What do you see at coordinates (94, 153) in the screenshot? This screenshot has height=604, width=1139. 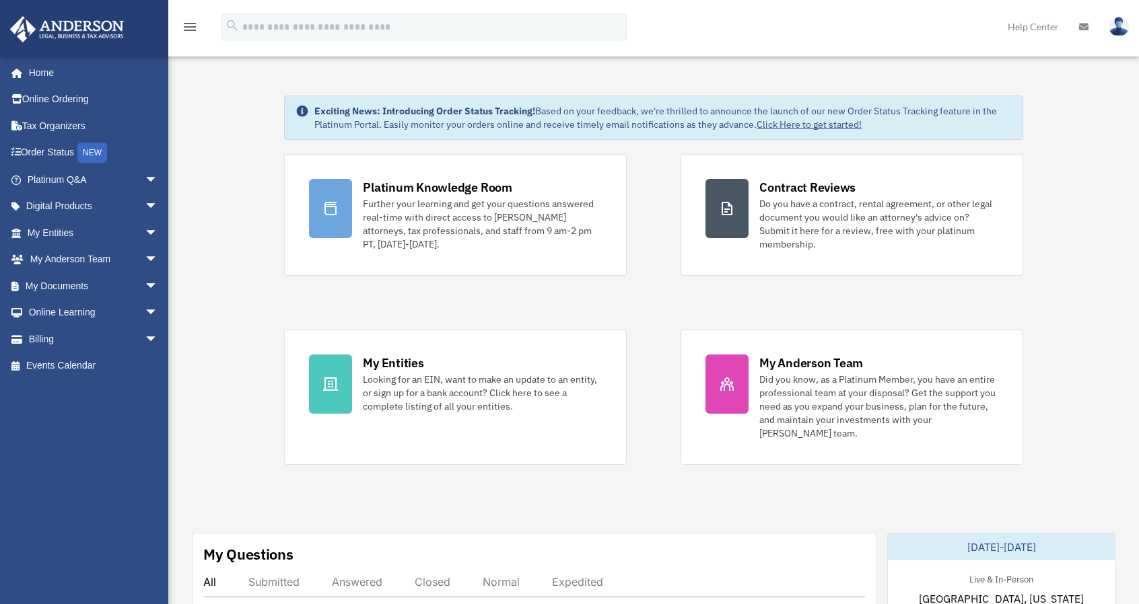 I see `a: Order StatusNEW` at bounding box center [94, 153].